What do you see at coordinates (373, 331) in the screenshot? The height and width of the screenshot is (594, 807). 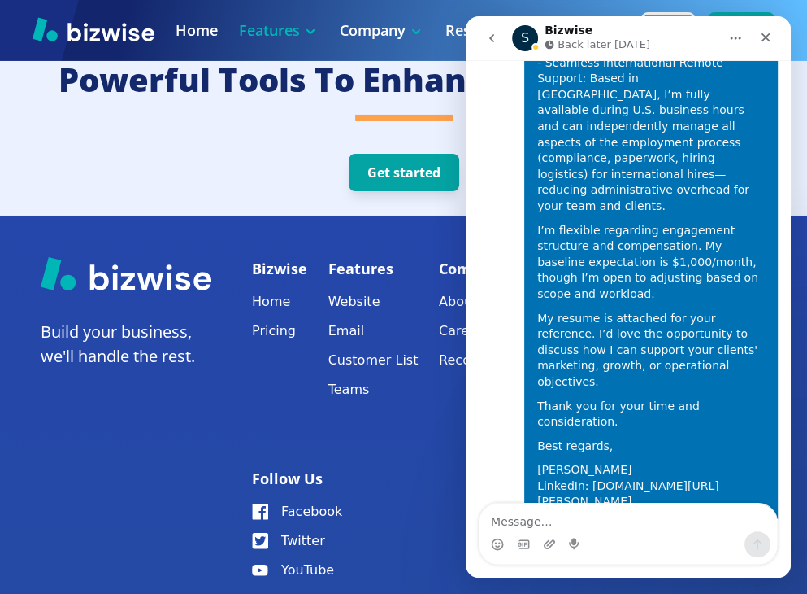 I see `a: Email` at bounding box center [373, 331].